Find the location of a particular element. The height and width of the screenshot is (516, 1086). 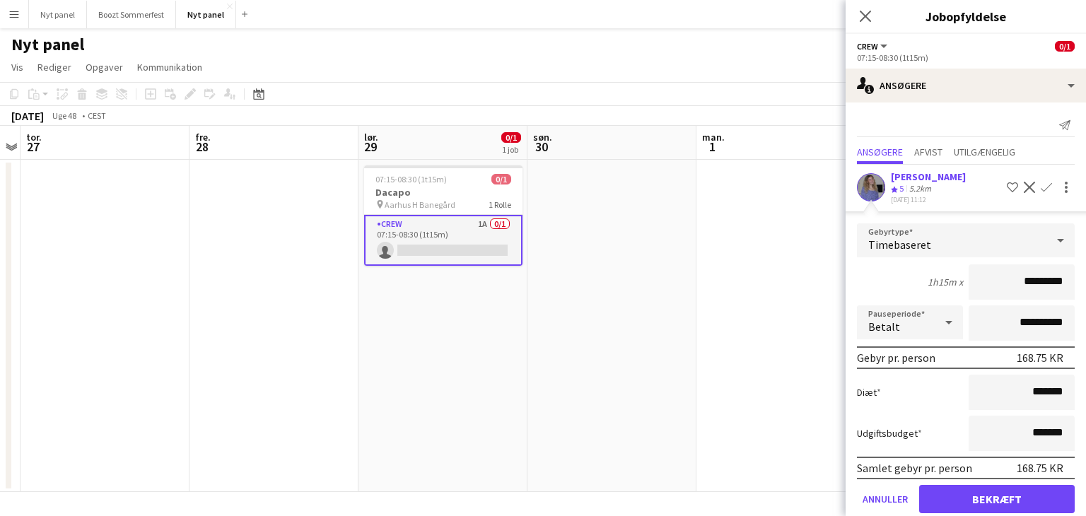

app-job-card: 07:15-08:30 (1t15m)0/1Dacapo Aarhus H Banegård1 RolleCrew1A0/107:15-08:30 (1t15m) is located at coordinates (443, 216).